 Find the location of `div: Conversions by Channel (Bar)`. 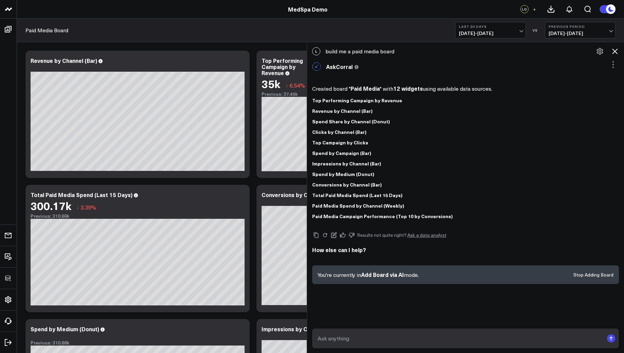

div: Conversions by Channel (Bar) is located at coordinates (300, 194).